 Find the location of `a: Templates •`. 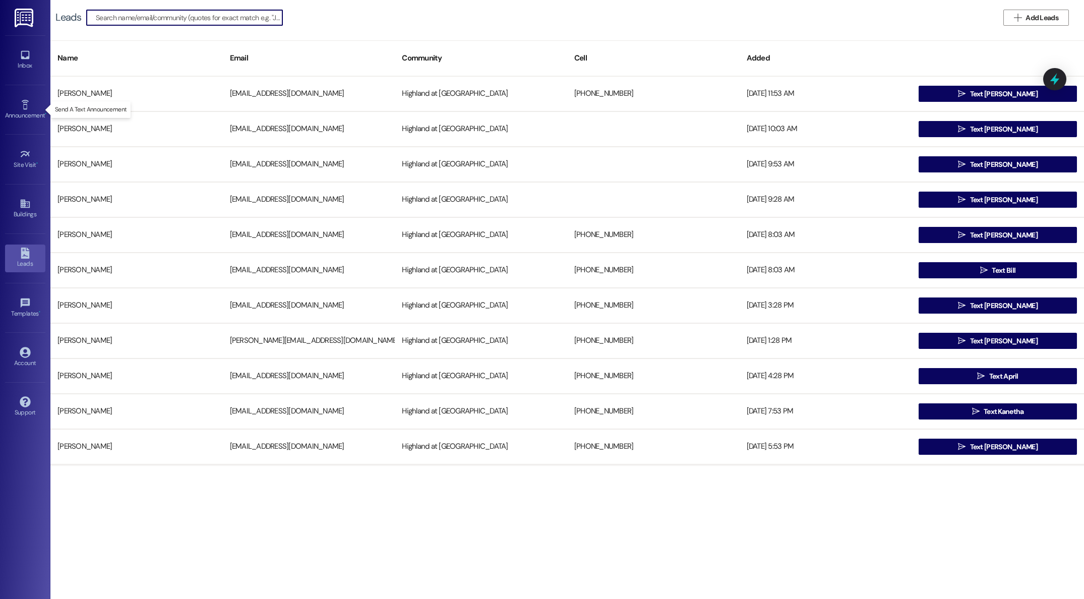

a: Templates • is located at coordinates (25, 308).